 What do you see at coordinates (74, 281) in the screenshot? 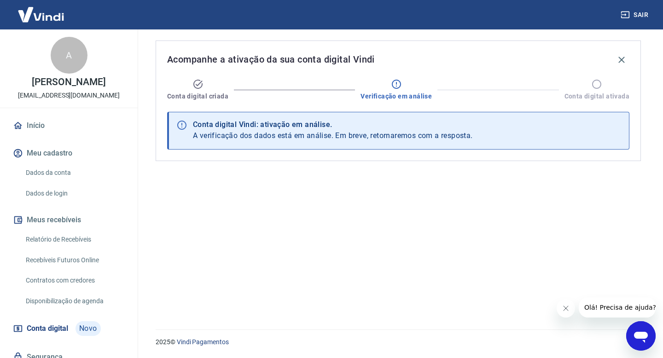
I see `a: Contratos com credores` at bounding box center [74, 281].